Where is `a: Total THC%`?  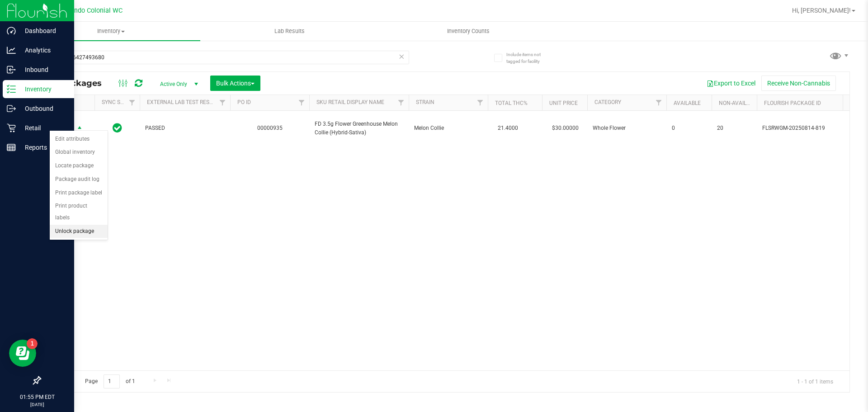 a: Total THC% is located at coordinates (512, 103).